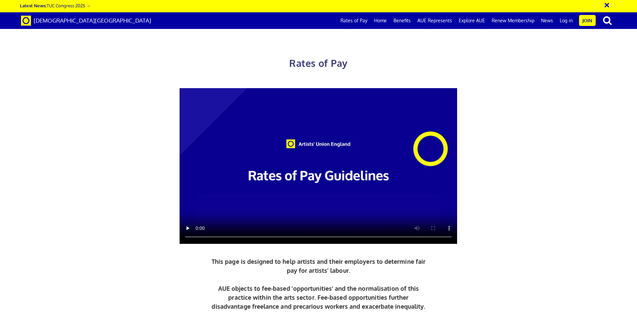  What do you see at coordinates (435, 21) in the screenshot?
I see `a: AUE Represents` at bounding box center [435, 21].